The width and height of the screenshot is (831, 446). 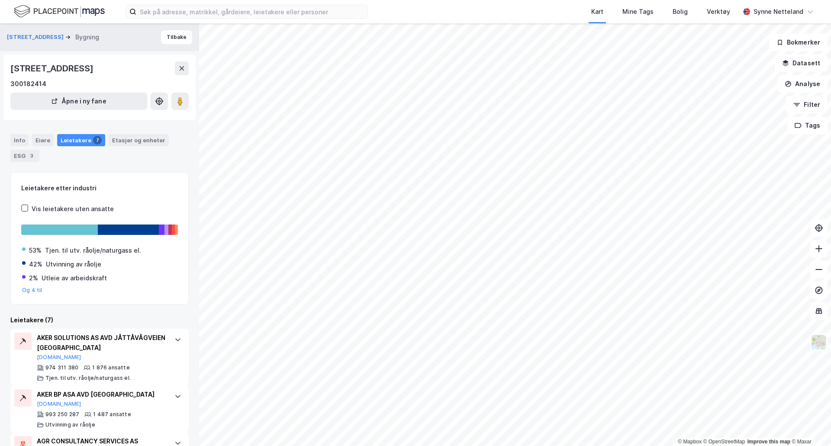 What do you see at coordinates (807, 105) in the screenshot?
I see `button: Filter` at bounding box center [807, 105].